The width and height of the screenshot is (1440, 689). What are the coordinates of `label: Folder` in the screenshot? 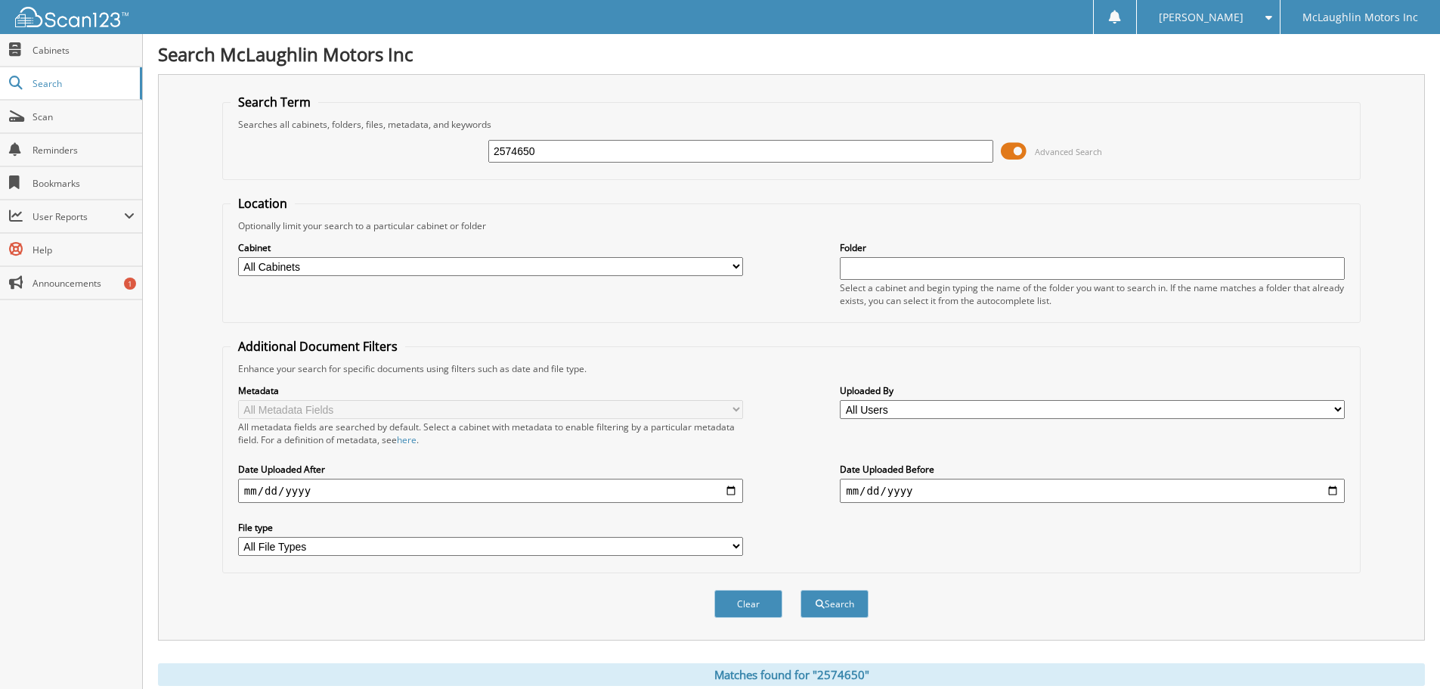 It's located at (1092, 247).